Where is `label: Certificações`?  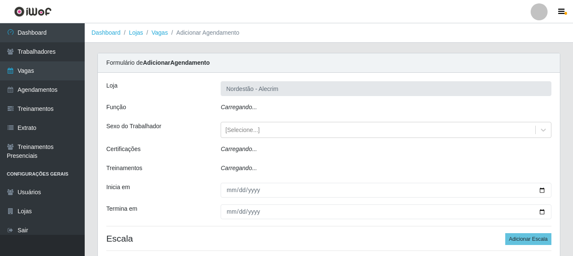
label: Certificações is located at coordinates (123, 149).